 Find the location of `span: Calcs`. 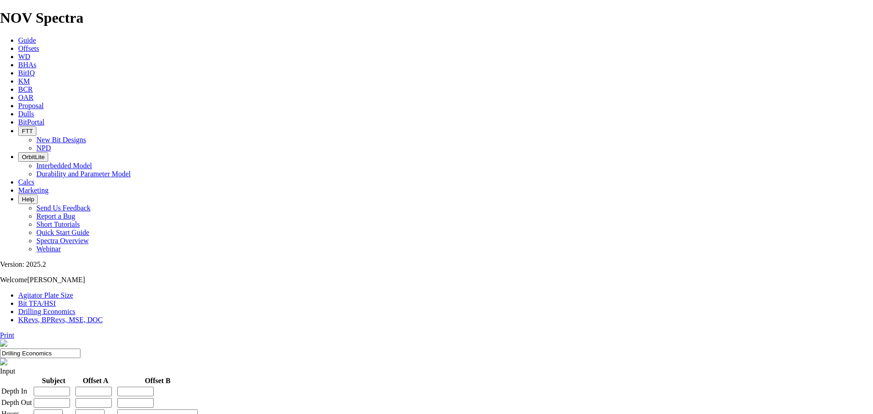

span: Calcs is located at coordinates (26, 182).